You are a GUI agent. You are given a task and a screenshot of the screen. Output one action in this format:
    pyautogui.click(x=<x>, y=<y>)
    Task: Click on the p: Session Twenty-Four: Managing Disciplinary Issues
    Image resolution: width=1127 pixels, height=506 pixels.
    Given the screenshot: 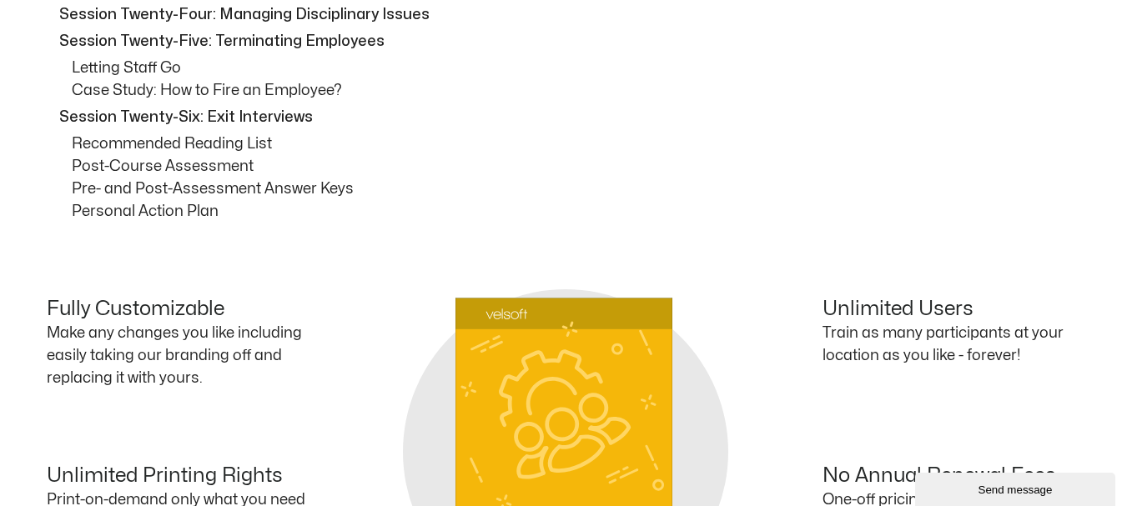 What is the action you would take?
    pyautogui.click(x=568, y=14)
    